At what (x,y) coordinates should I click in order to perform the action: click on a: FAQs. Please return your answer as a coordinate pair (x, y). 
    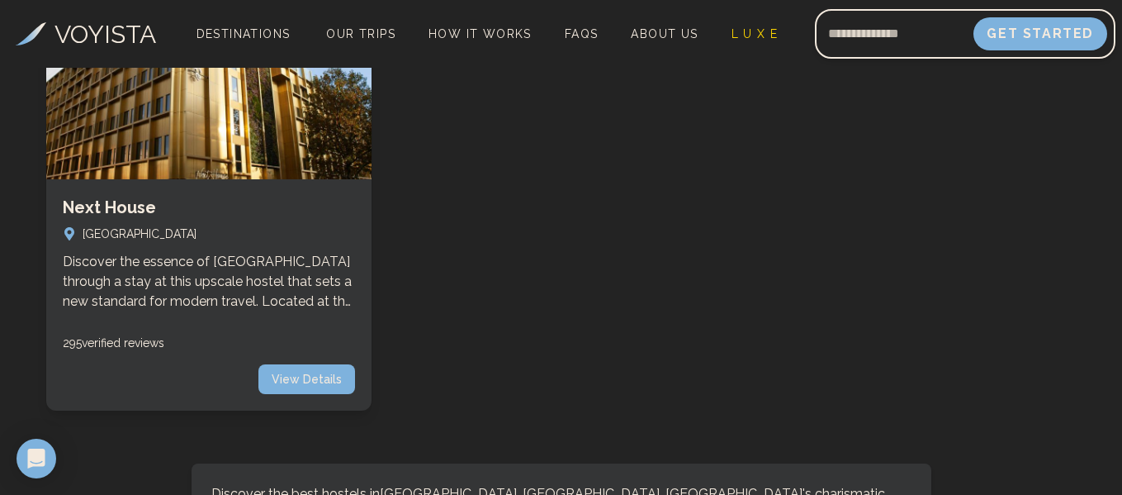
    Looking at the image, I should click on (581, 34).